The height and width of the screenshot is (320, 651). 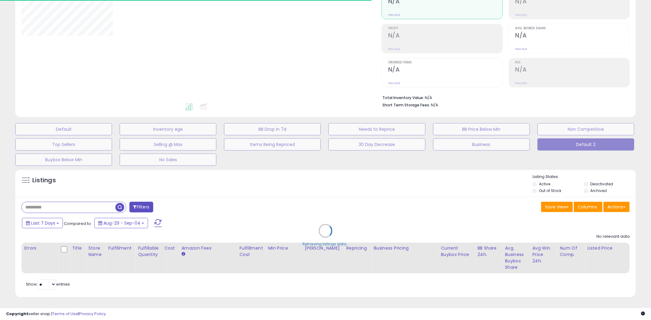 What do you see at coordinates (403, 98) in the screenshot?
I see `b: Total Inventory Value:` at bounding box center [403, 98].